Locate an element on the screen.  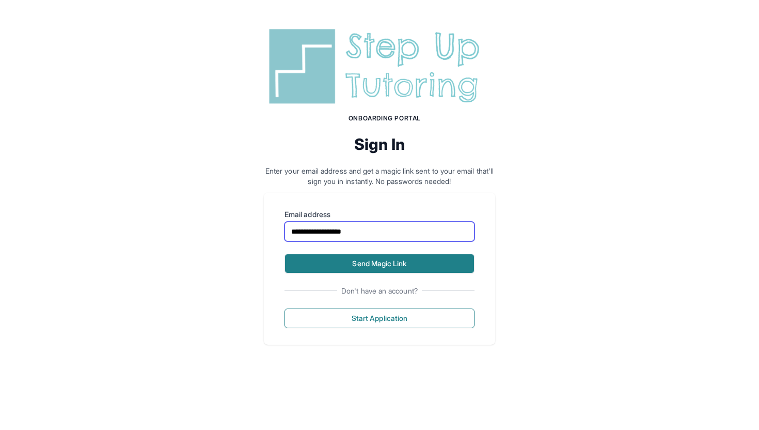
p: Enter your email address and get a magic link sent to your email that'll sign you in instantly. N... is located at coordinates (380, 176).